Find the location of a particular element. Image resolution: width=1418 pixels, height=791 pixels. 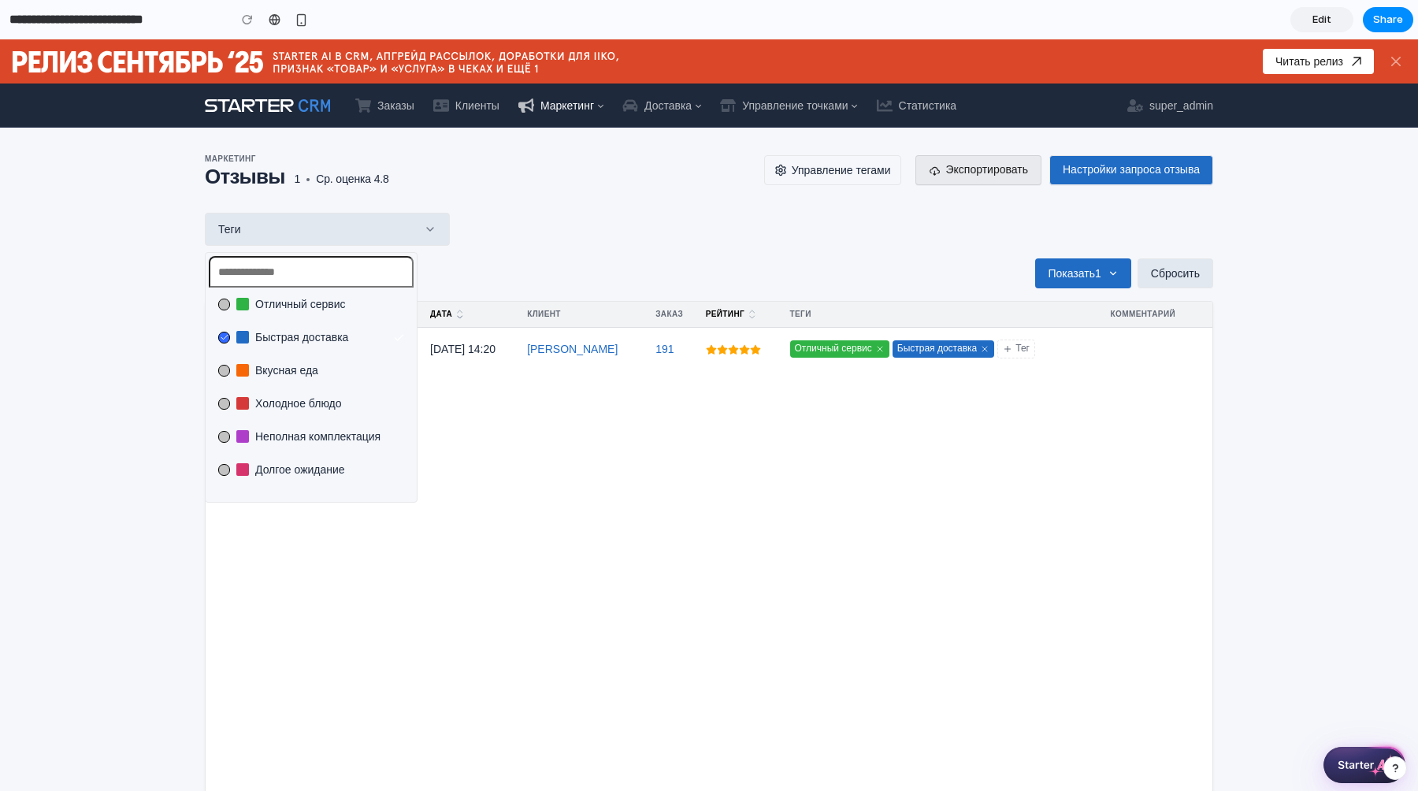

span: Edit is located at coordinates (1321, 20).